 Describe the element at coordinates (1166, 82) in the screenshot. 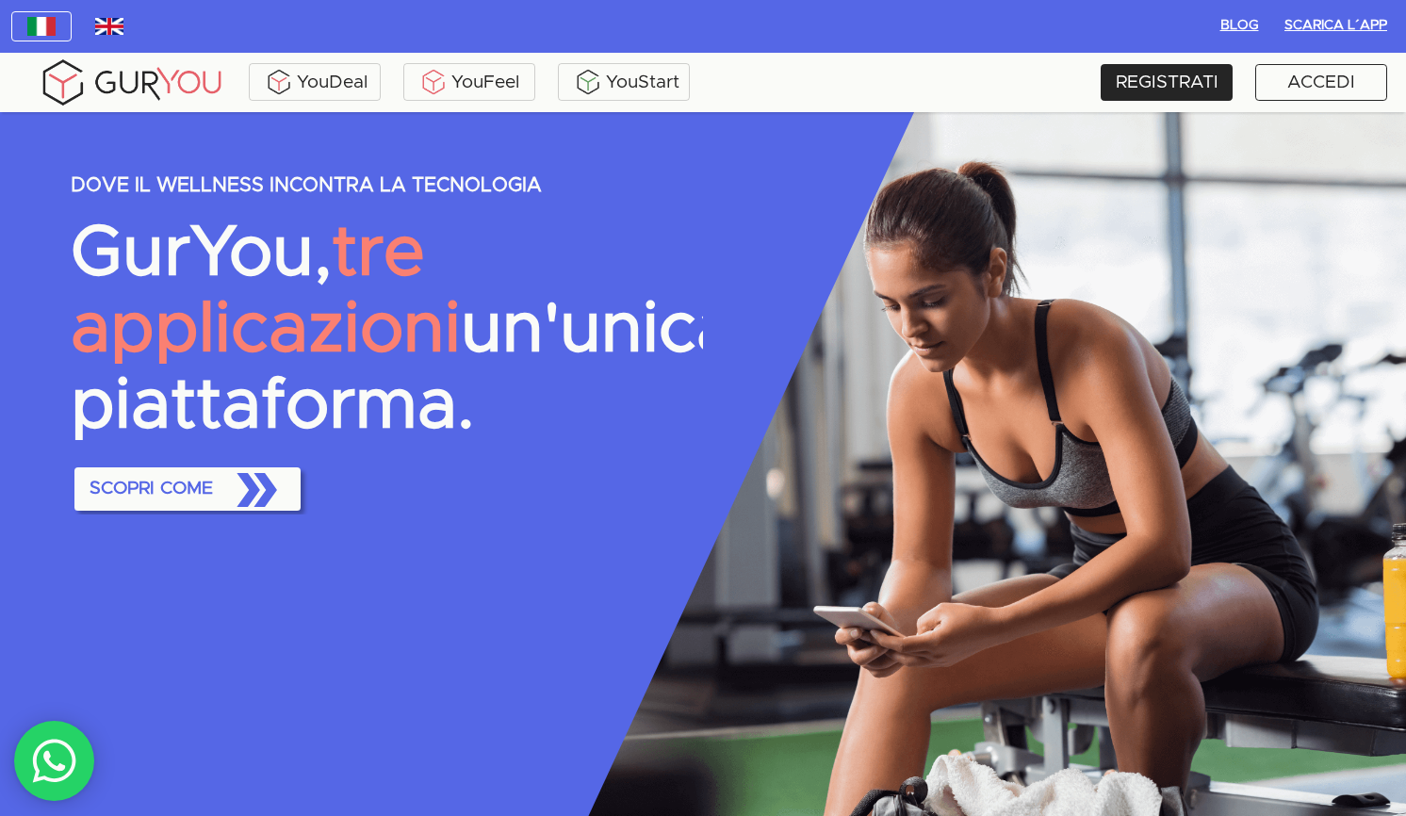

I see `a: REGISTRATI` at that location.